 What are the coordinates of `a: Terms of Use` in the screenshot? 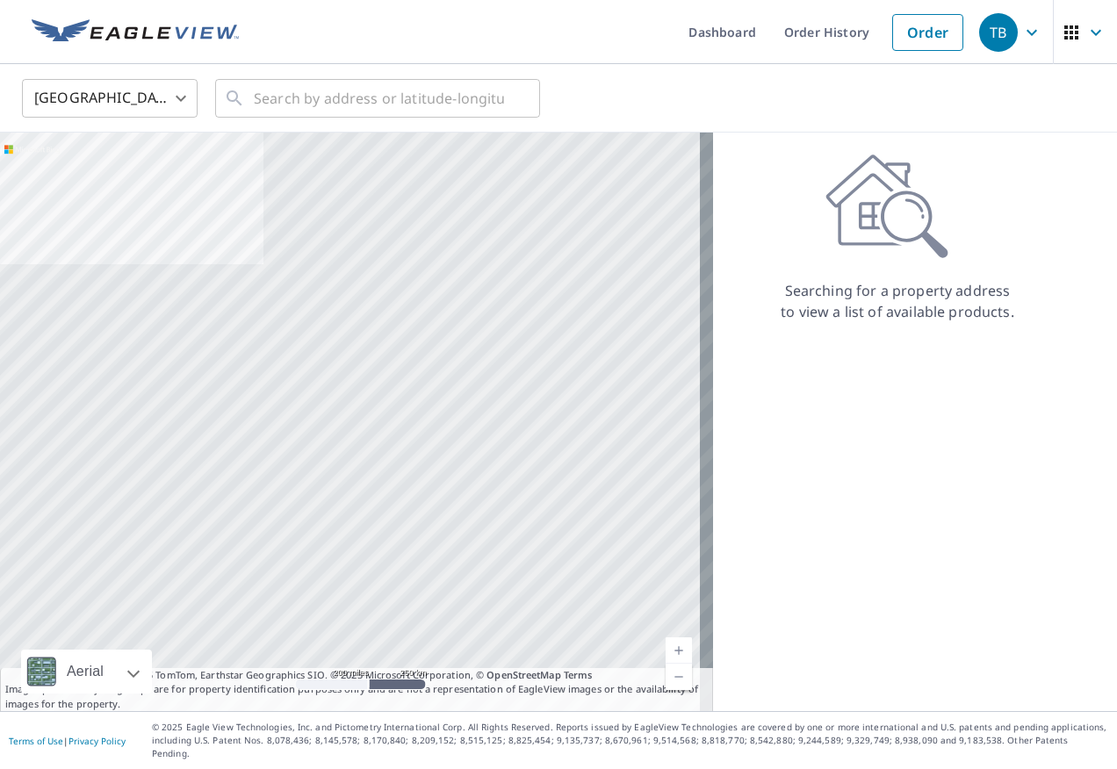 It's located at (36, 741).